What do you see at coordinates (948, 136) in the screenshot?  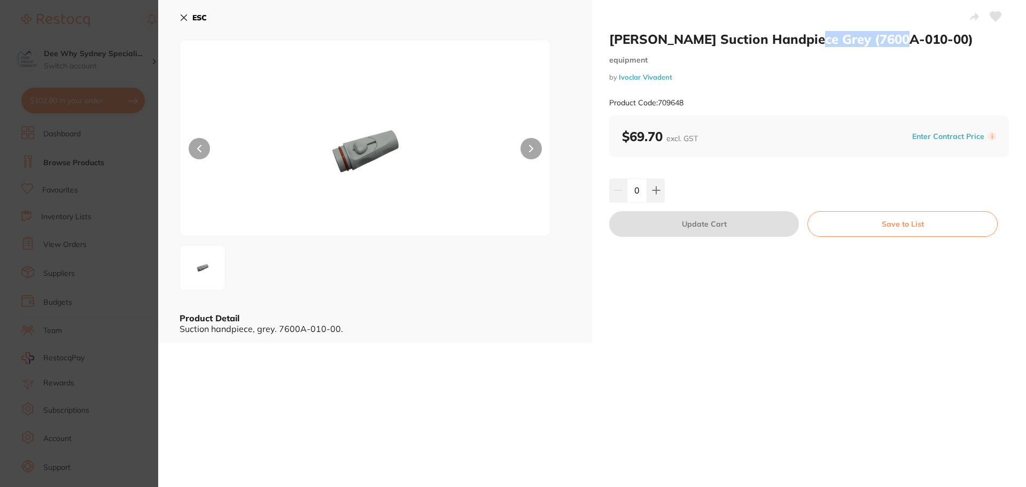 I see `button: Enter Contract Price` at bounding box center [948, 136].